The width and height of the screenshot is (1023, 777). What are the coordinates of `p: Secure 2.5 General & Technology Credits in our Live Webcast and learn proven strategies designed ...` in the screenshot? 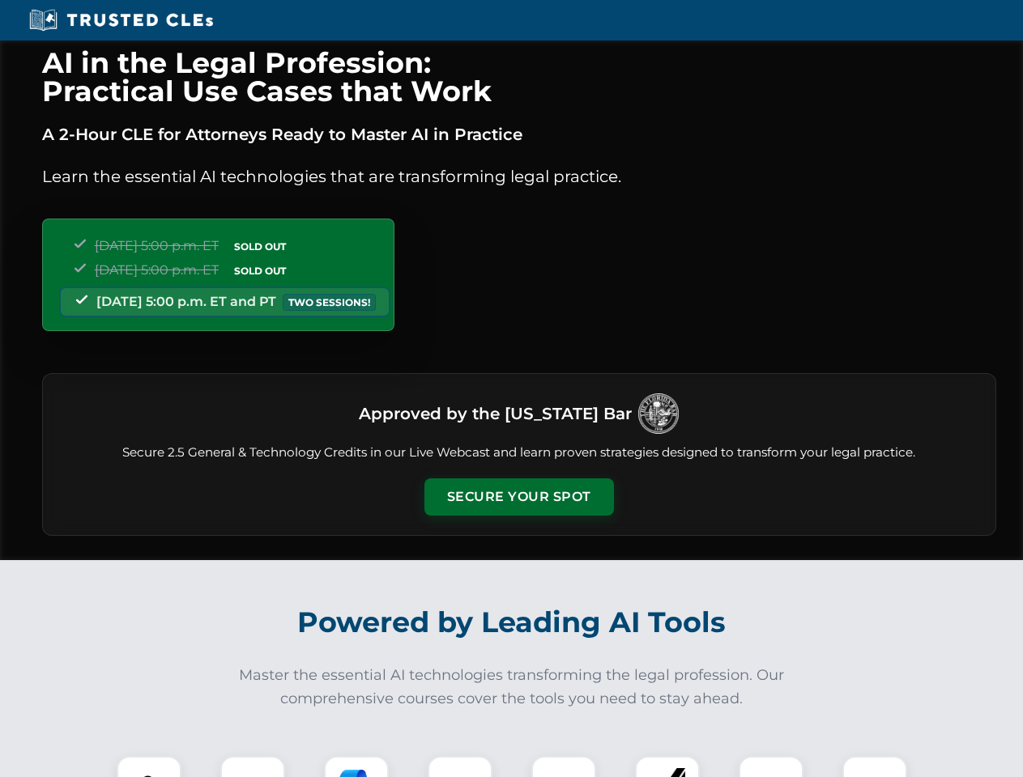 It's located at (519, 453).